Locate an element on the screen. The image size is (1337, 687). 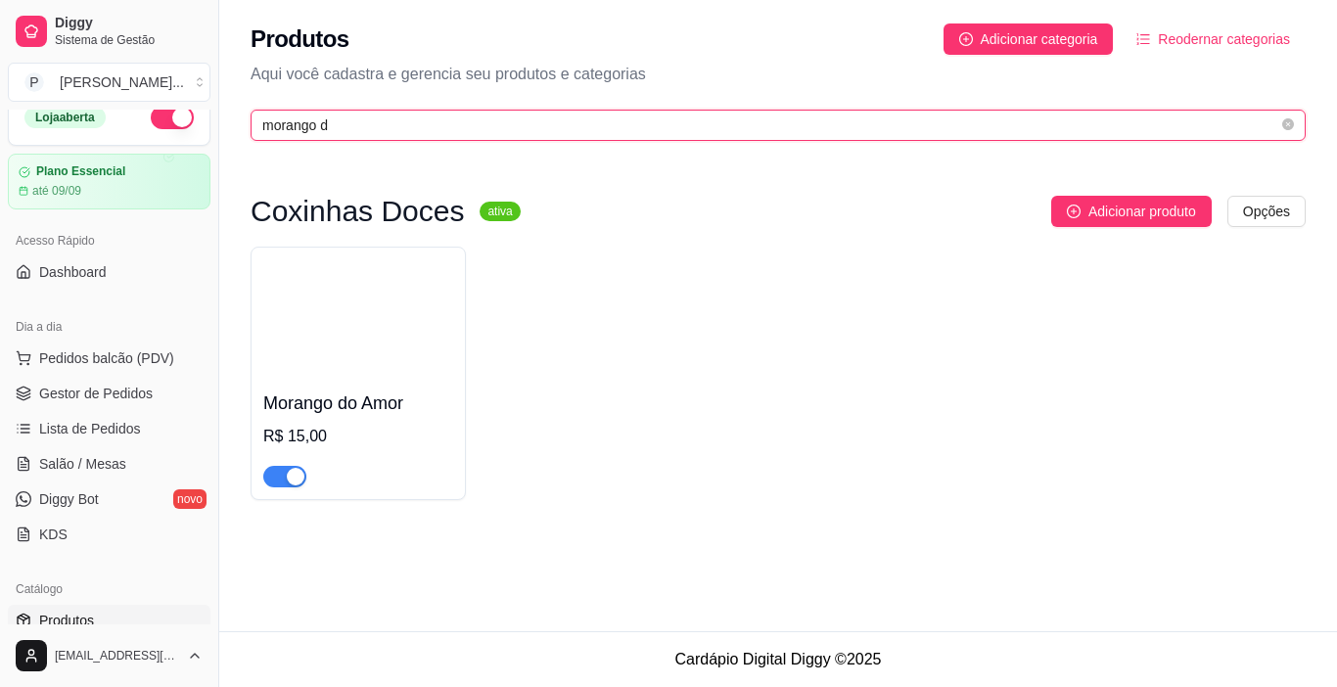
h4: Morango do Amor is located at coordinates (358, 403).